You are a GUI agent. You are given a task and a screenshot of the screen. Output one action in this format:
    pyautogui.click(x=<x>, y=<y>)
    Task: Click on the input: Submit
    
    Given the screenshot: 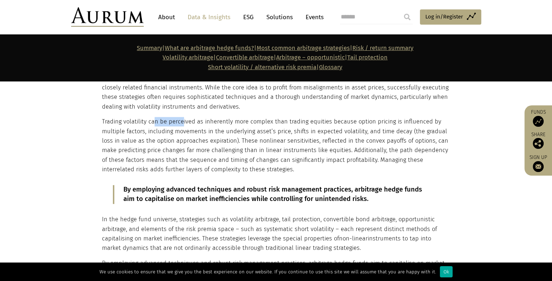 What is the action you would take?
    pyautogui.click(x=407, y=17)
    